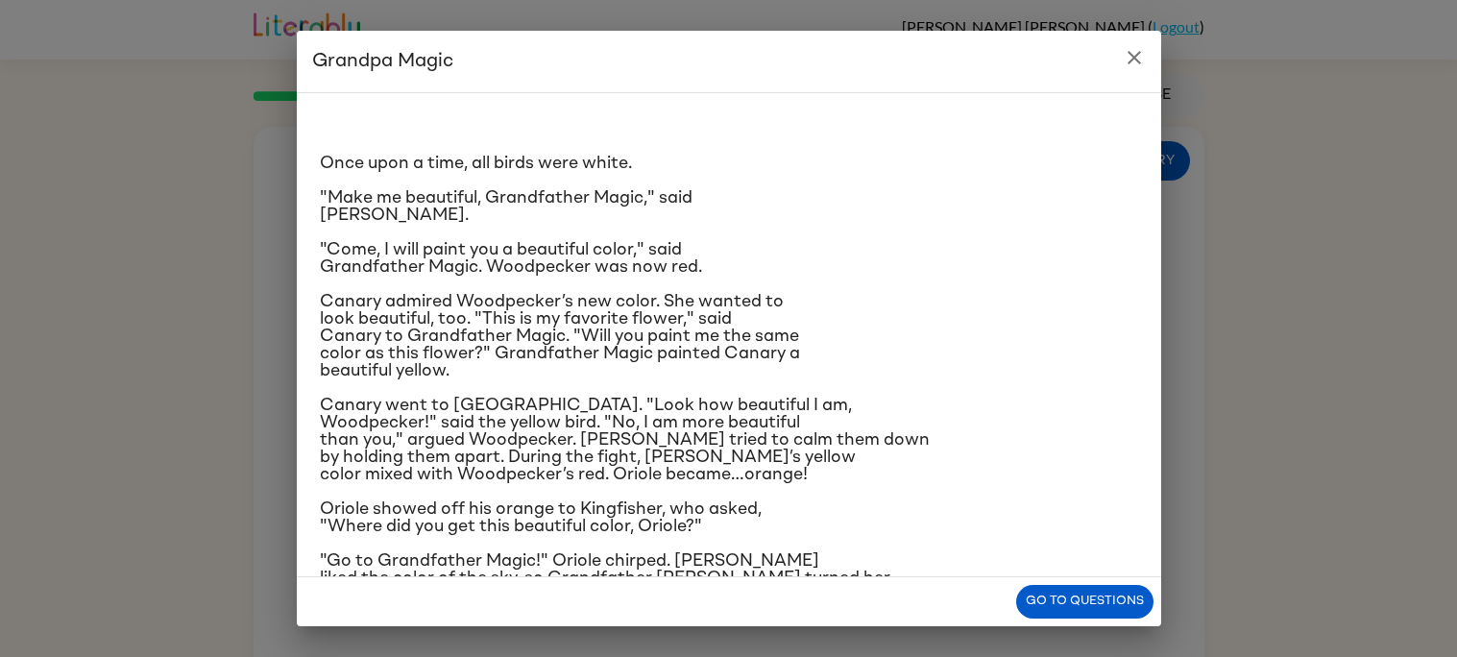  I want to click on span: Oriole showed off his orange to Kingfisher, who asked, "Where did you get this beautiful color, O..., so click(541, 518).